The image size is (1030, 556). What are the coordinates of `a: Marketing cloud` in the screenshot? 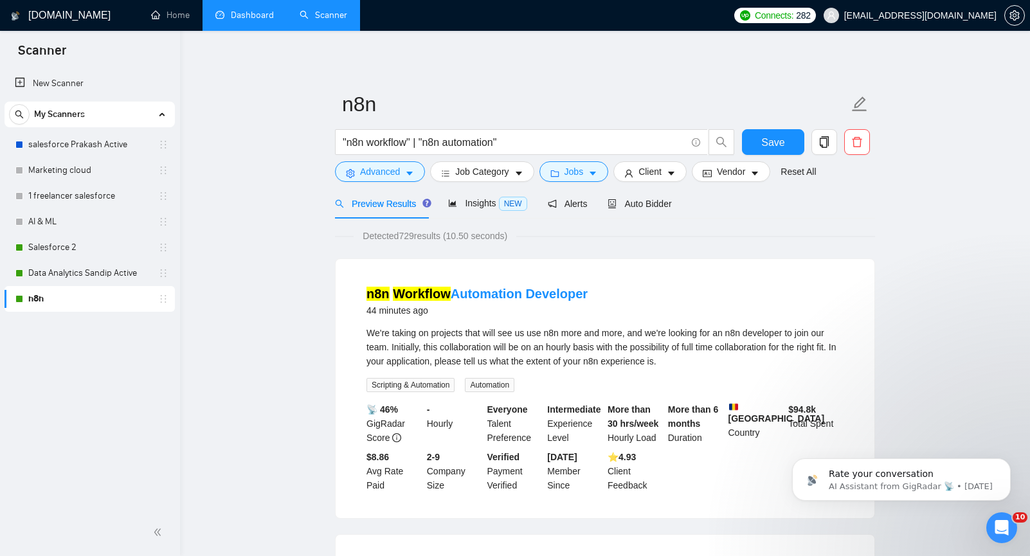 It's located at (89, 170).